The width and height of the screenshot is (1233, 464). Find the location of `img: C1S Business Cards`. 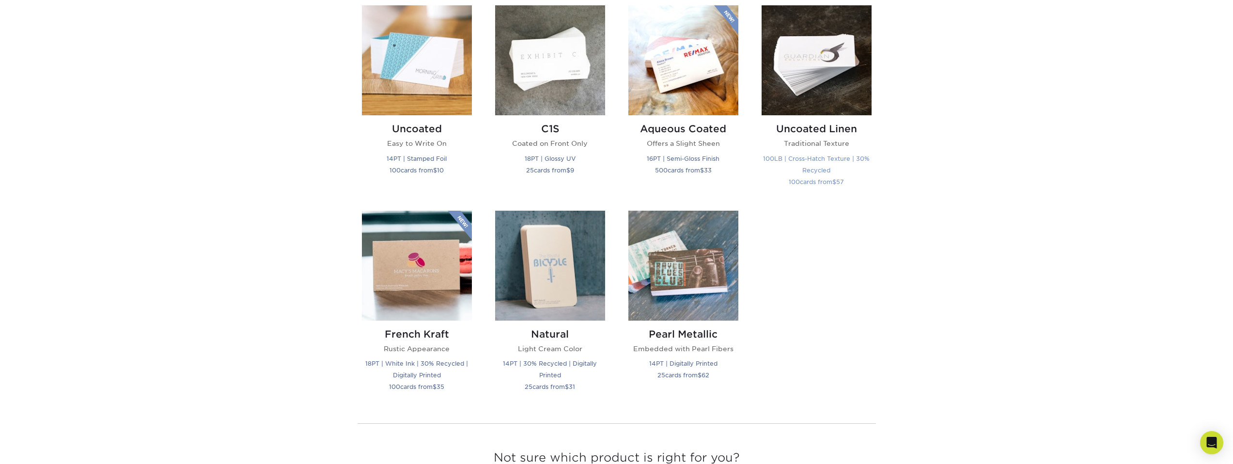

img: C1S Business Cards is located at coordinates (550, 60).